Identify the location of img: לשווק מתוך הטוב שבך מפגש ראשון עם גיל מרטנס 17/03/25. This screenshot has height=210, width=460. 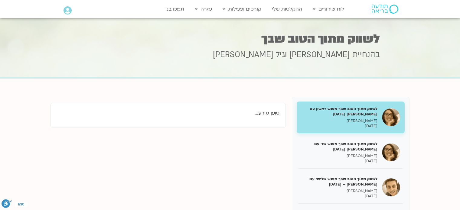
(391, 117).